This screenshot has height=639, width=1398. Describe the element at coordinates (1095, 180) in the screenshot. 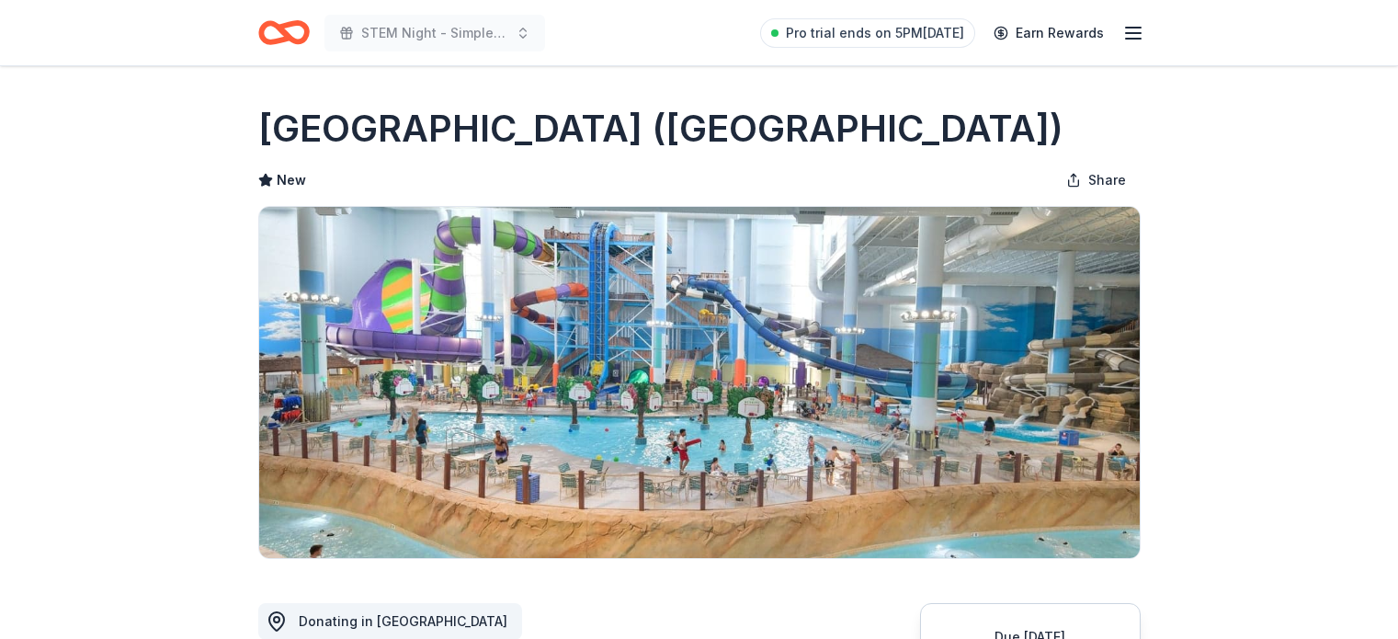

I see `button: Share` at that location.